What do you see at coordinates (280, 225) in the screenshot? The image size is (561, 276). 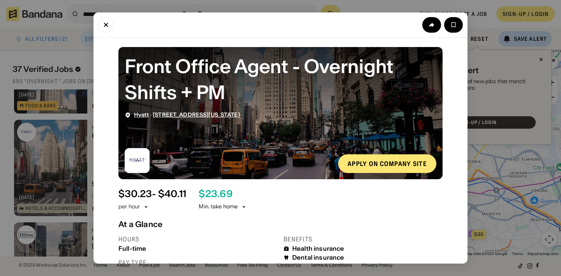 I see `div: At a Glance` at bounding box center [280, 225].